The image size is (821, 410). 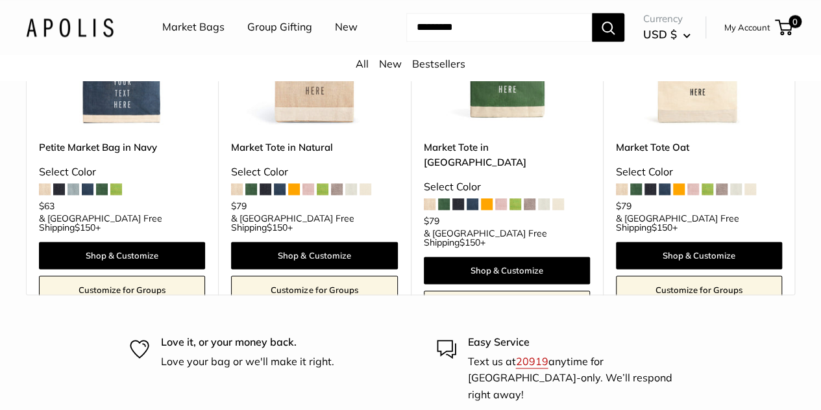 I want to click on a: Petite Market Bag in Navy, so click(x=122, y=147).